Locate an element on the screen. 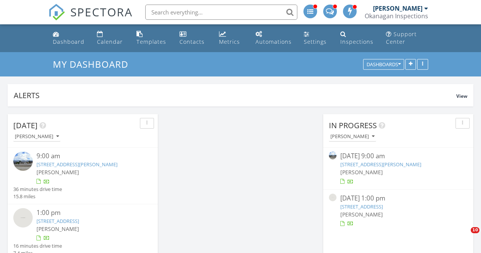 This screenshot has width=481, height=253. a: Dashboard is located at coordinates (69, 38).